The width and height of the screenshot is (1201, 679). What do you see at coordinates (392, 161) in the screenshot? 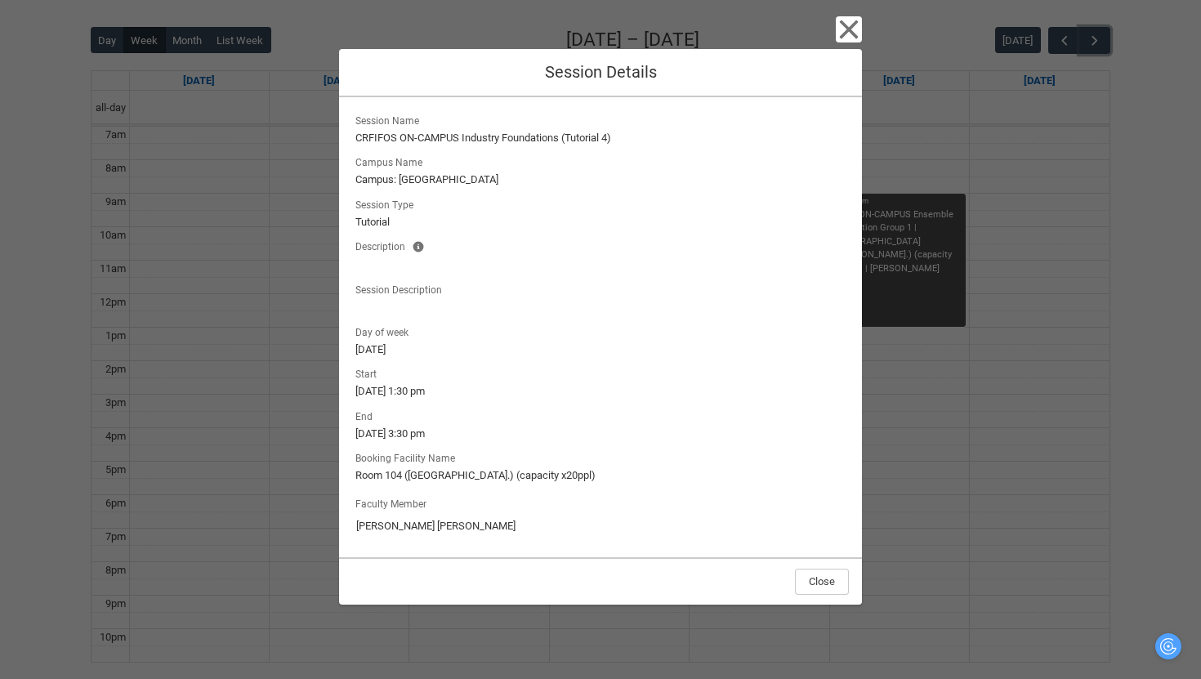
I see `span: Campus Name` at bounding box center [392, 161].